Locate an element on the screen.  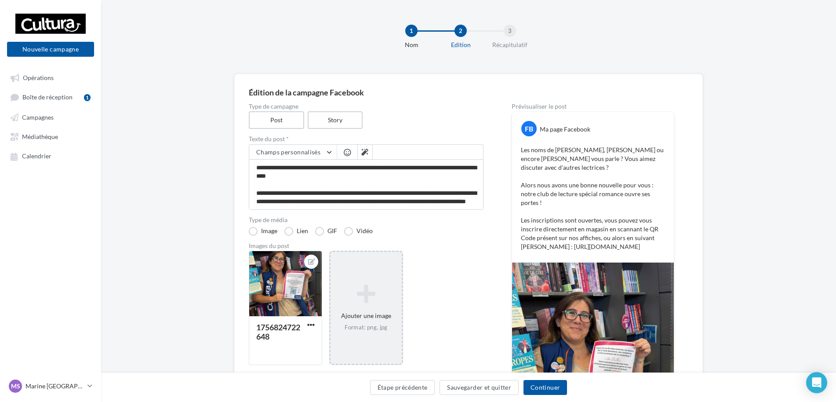
span: MS is located at coordinates (15, 386).